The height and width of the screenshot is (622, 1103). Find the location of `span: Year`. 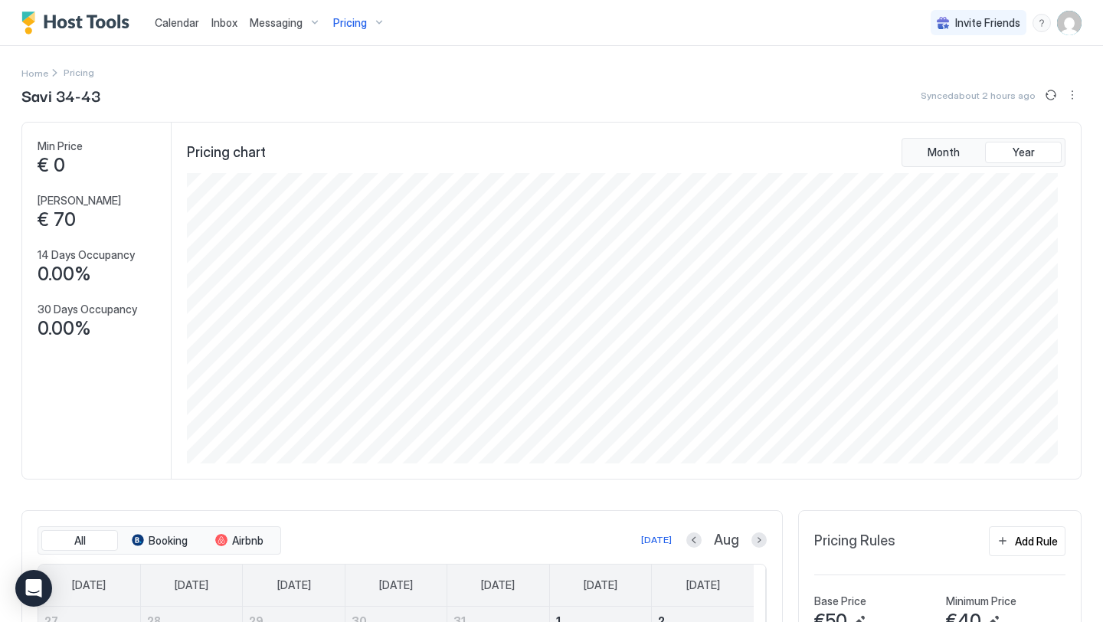

span: Year is located at coordinates (1023, 152).